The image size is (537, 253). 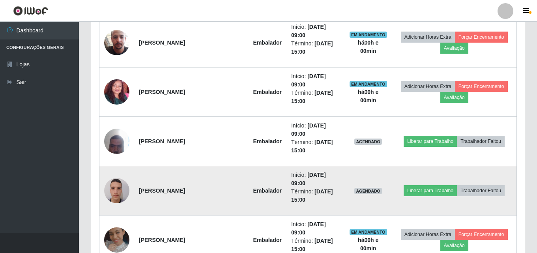 I want to click on img: CoreUI Logo, so click(x=30, y=11).